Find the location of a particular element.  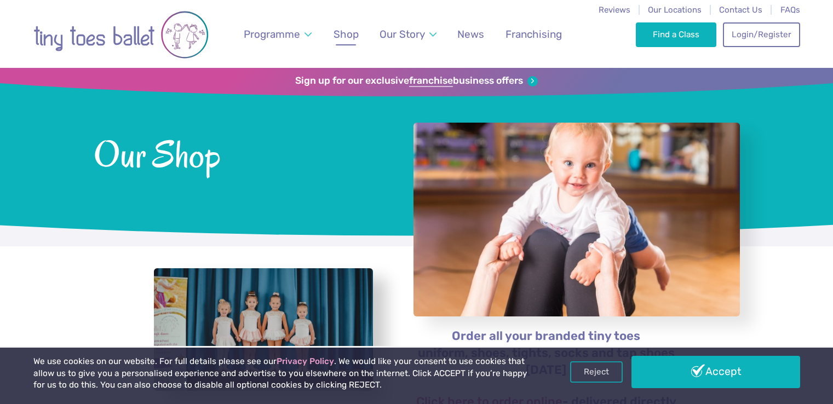

a: Reviews is located at coordinates (615, 10).